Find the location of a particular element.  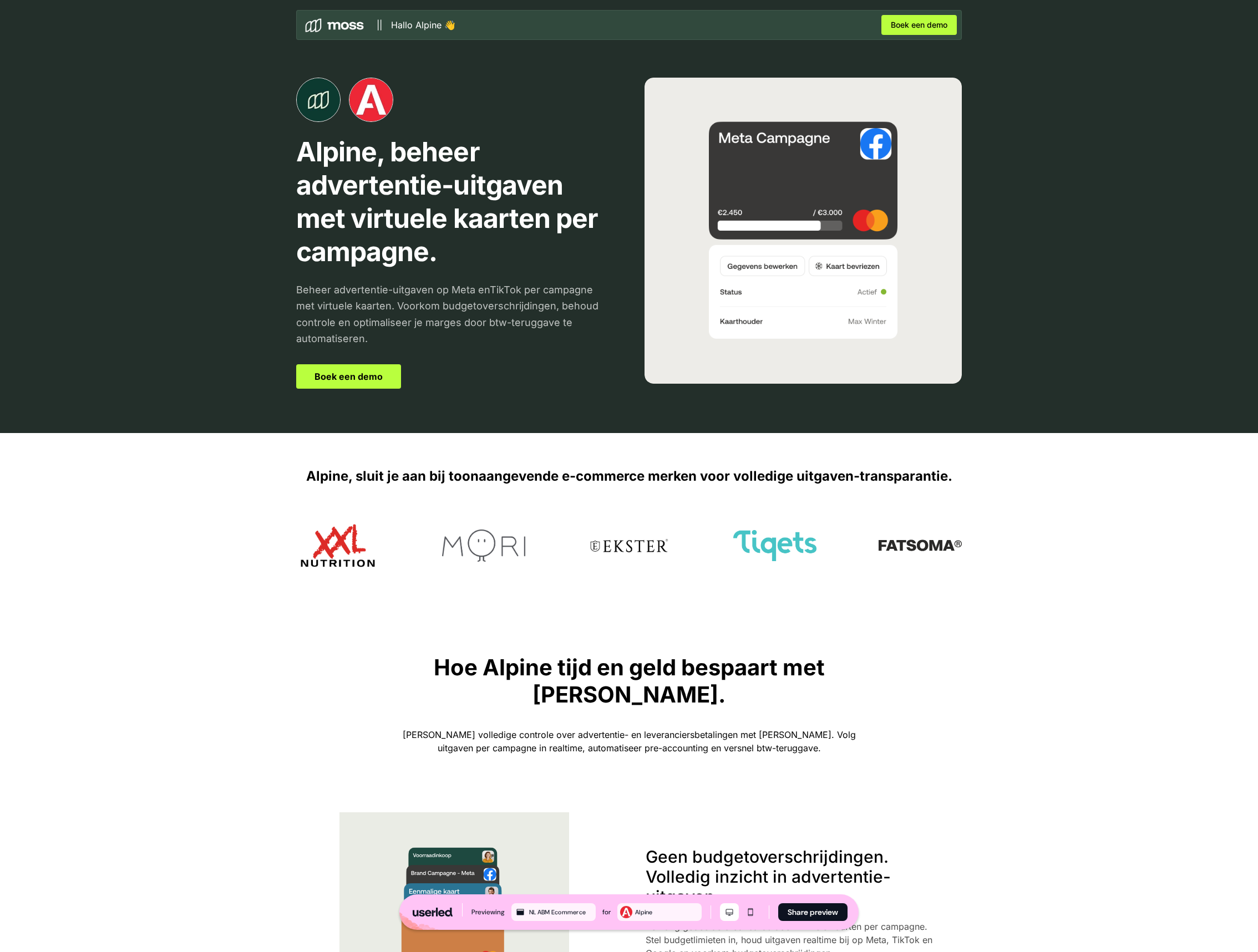

p: Beheer advertentie-uitgaven op Meta enTikTok per campagne met virtuele kaarten. Voorkom budgetove... is located at coordinates (455, 314).